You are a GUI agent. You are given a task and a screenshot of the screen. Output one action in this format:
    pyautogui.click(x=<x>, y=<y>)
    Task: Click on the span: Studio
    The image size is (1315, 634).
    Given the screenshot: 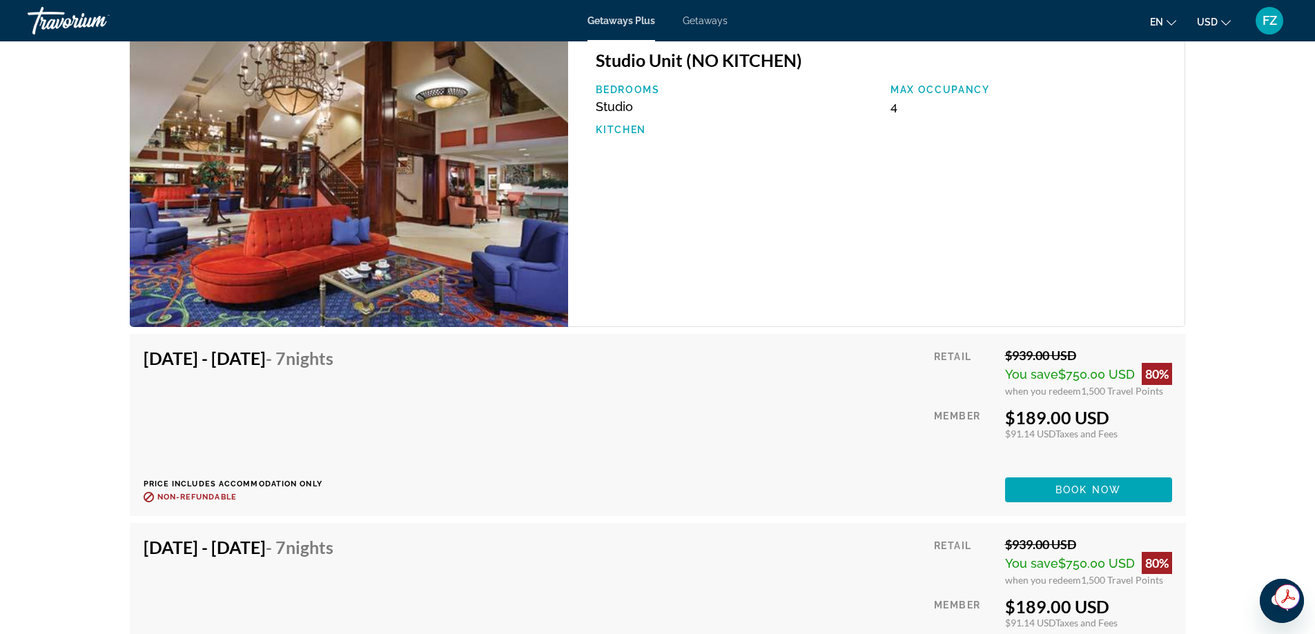 What is the action you would take?
    pyautogui.click(x=614, y=106)
    